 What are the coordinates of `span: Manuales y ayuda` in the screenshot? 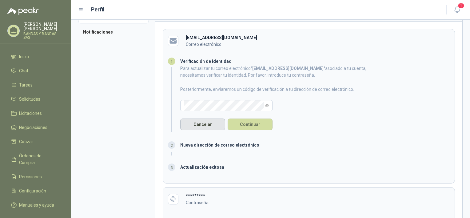 It's located at (37, 205).